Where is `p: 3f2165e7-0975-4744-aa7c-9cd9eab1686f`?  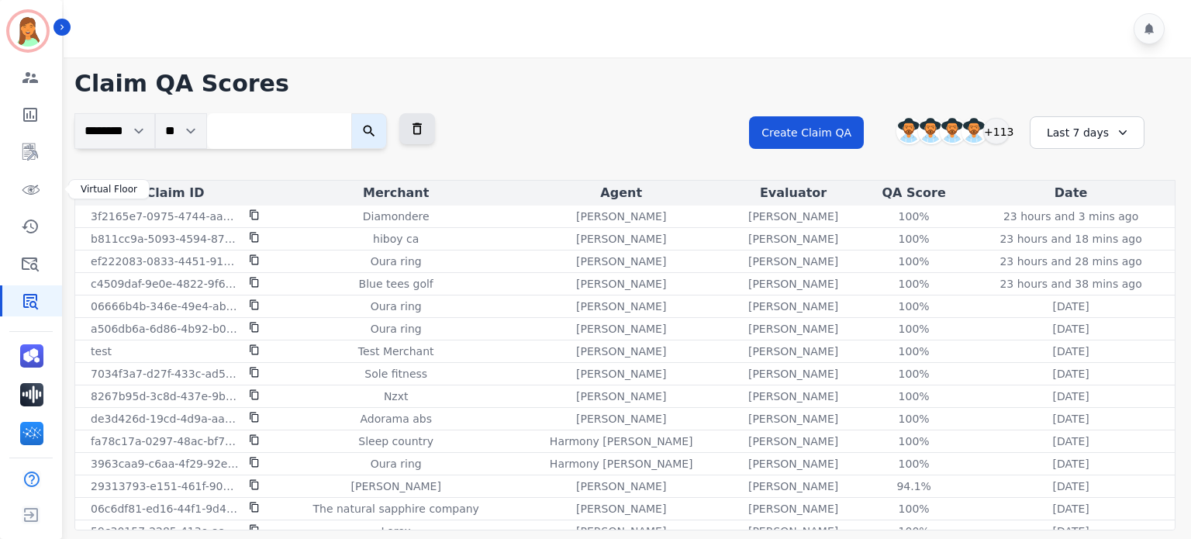
p: 3f2165e7-0975-4744-aa7c-9cd9eab1686f is located at coordinates (165, 216).